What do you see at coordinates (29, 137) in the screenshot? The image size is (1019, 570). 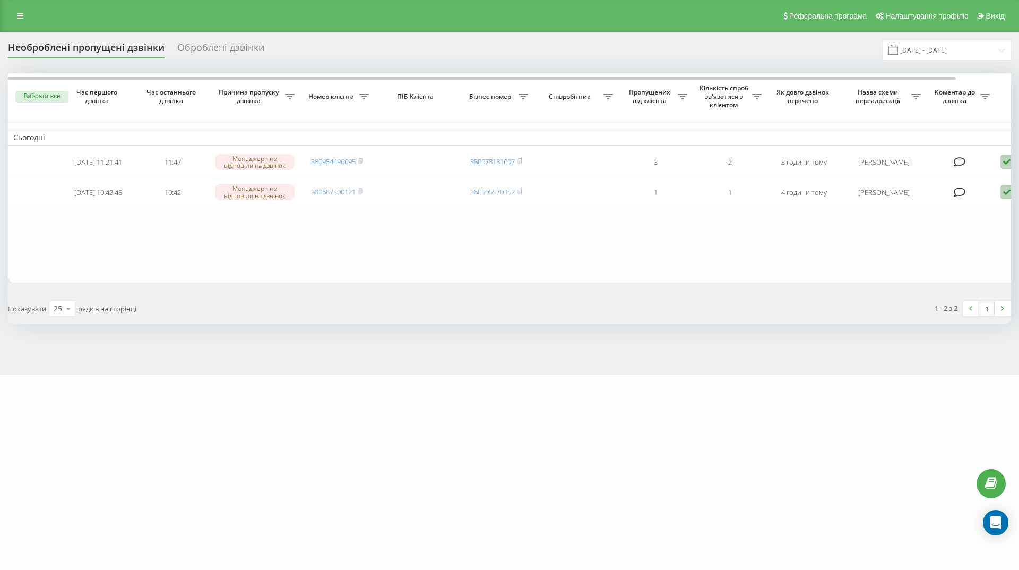 I see `font: Сьогодні` at bounding box center [29, 137].